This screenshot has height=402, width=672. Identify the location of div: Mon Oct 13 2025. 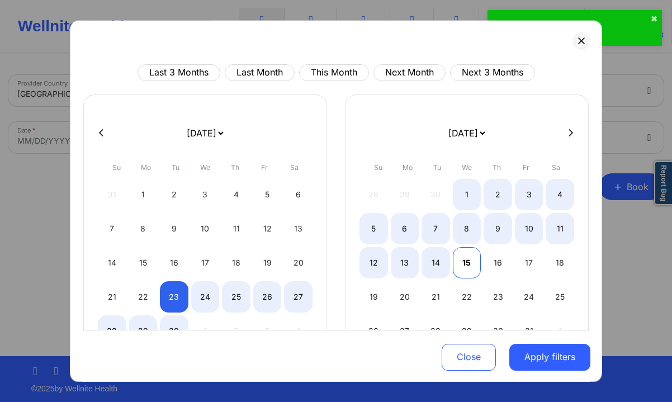
(405, 263).